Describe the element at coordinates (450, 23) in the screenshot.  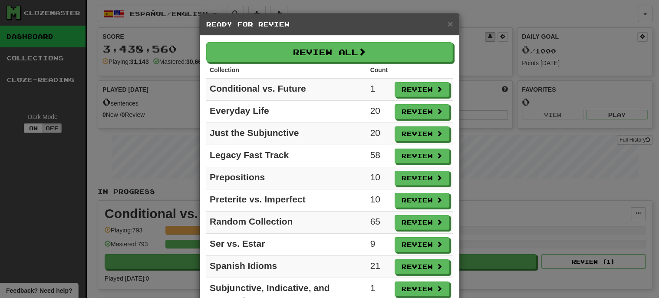
I see `button: Close` at that location.